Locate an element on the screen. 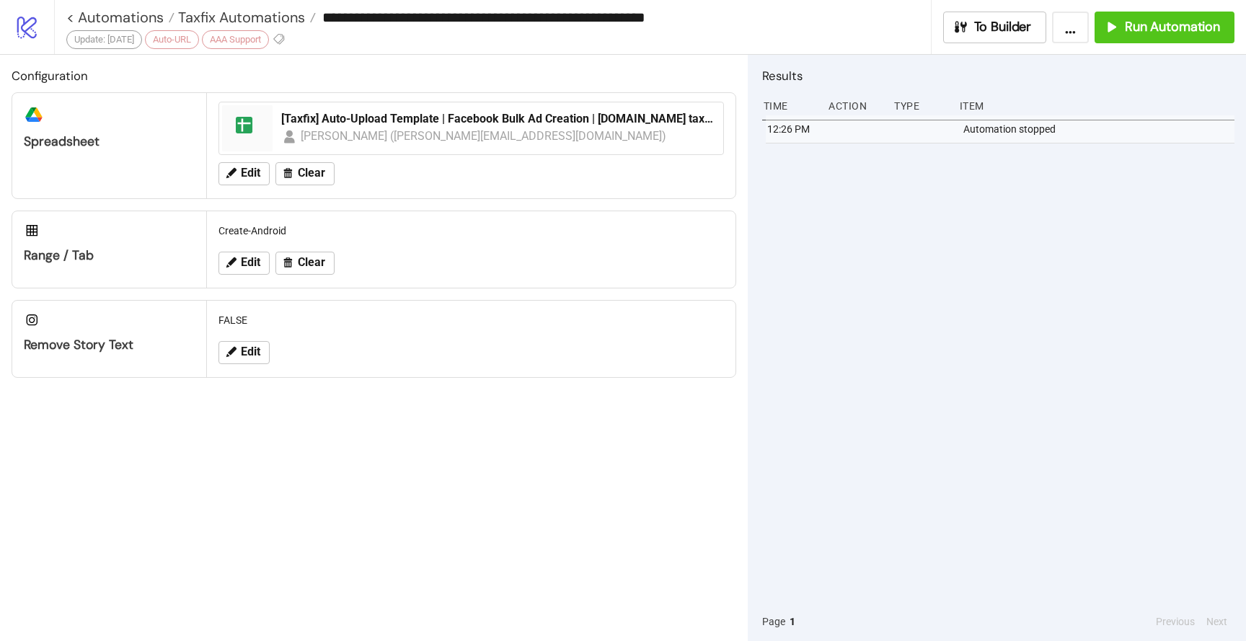 The height and width of the screenshot is (641, 1246). button: Previous is located at coordinates (1176, 622).